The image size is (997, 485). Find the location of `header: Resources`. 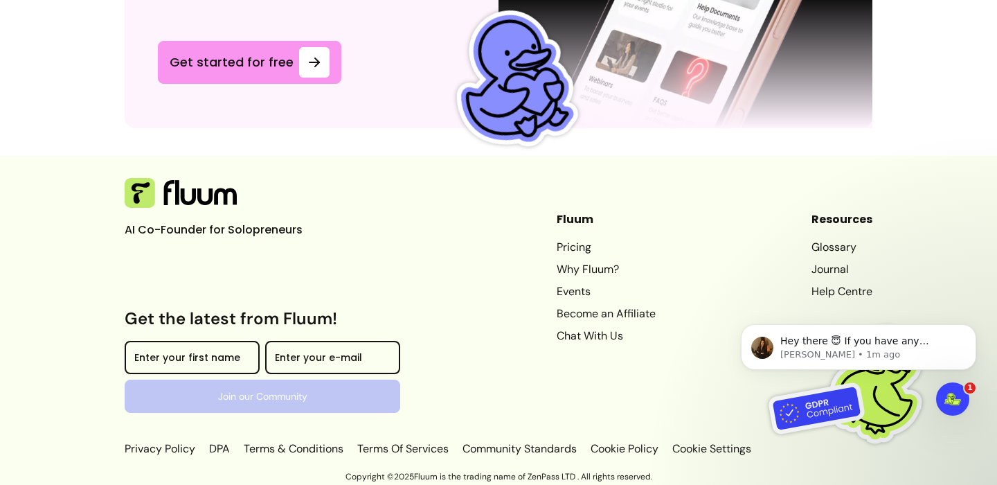

header: Resources is located at coordinates (842, 220).